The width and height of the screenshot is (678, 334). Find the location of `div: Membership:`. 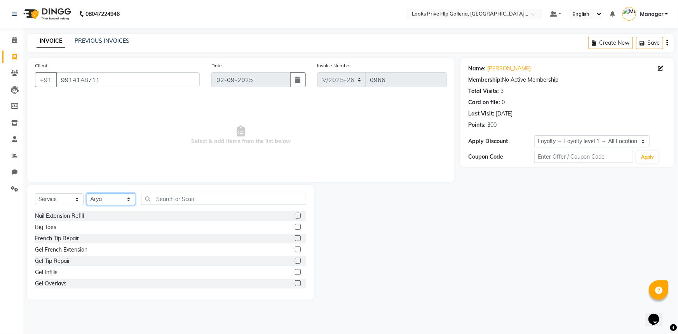

div: Membership: is located at coordinates (485, 80).